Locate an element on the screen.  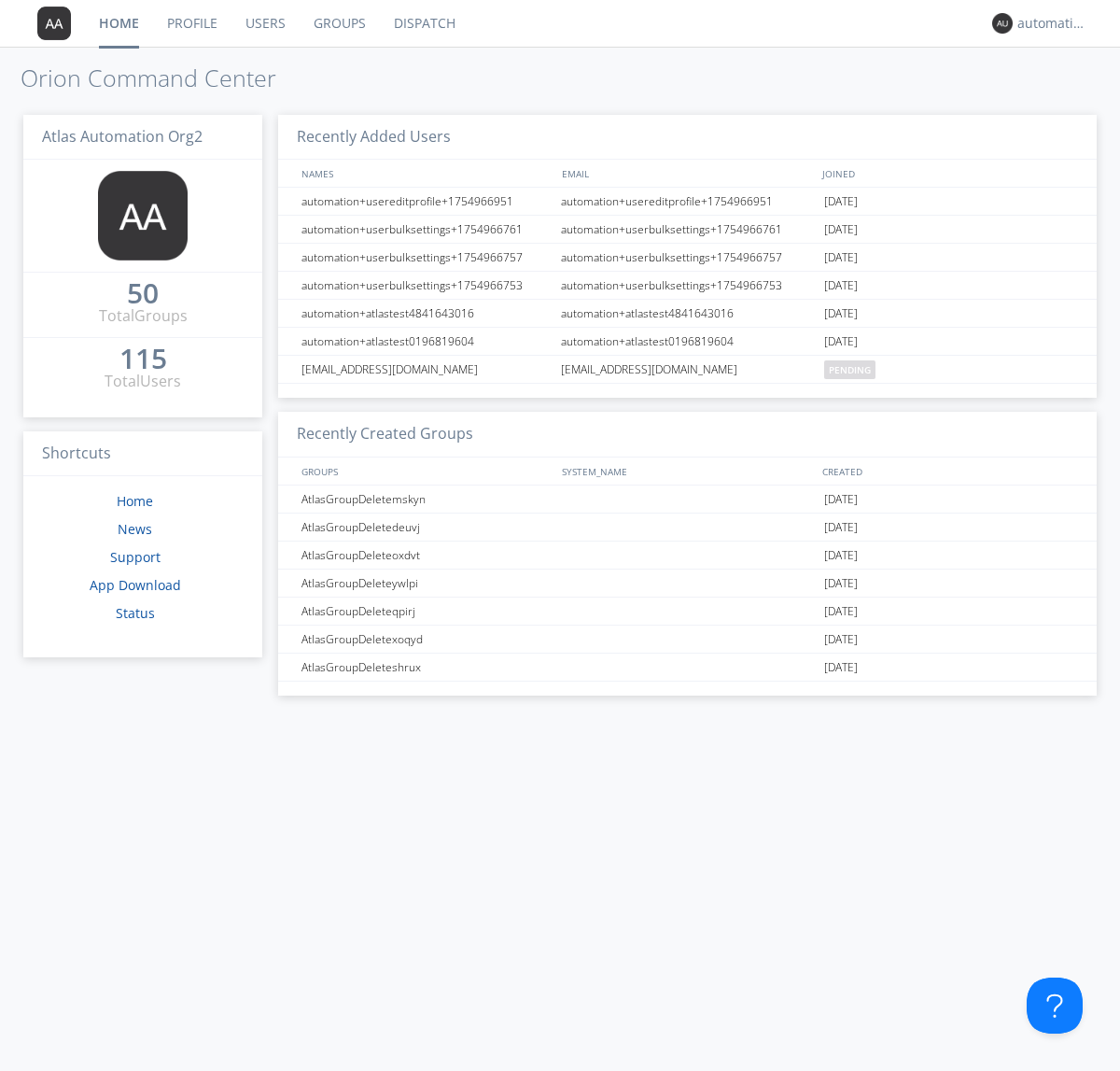
div: AtlasGroupDeleteoxdvt is located at coordinates (426, 555).